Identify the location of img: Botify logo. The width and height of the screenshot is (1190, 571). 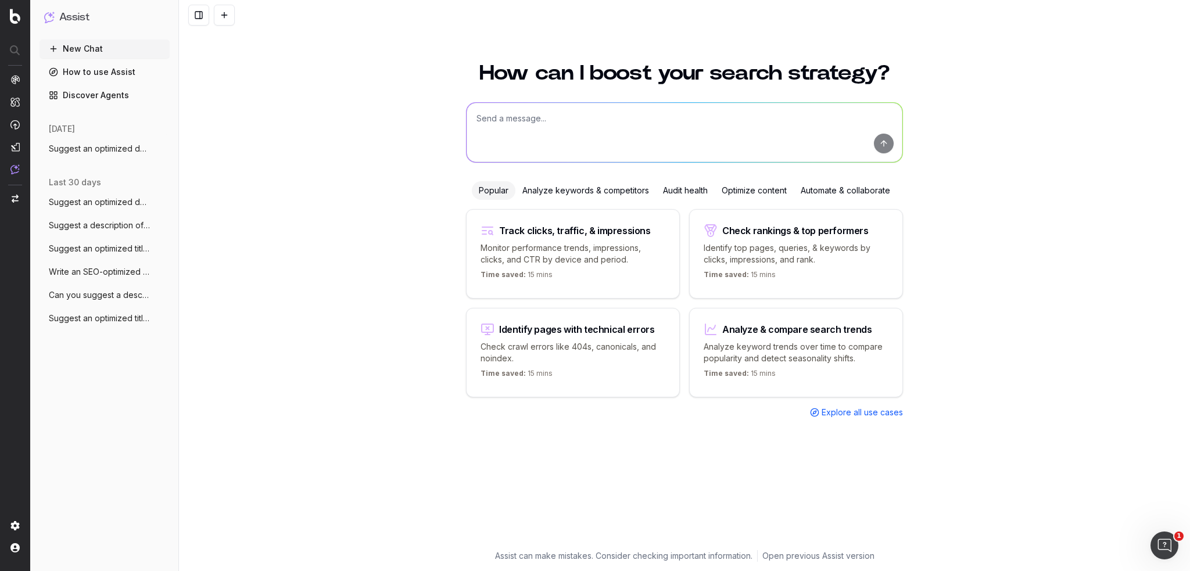
(15, 16).